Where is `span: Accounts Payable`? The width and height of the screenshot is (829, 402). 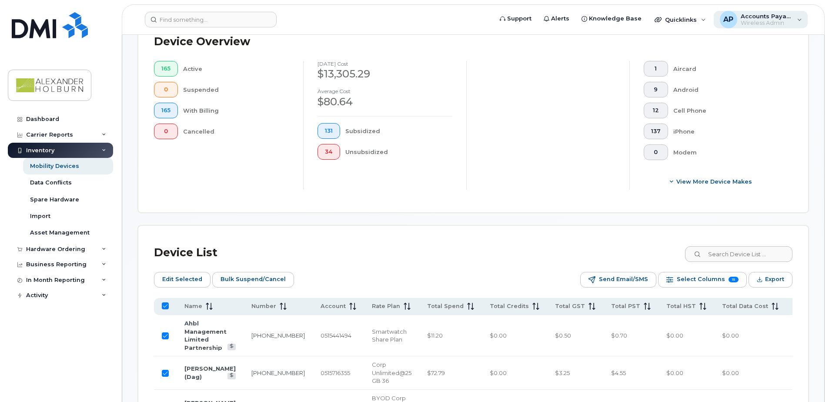 span: Accounts Payable is located at coordinates (767, 16).